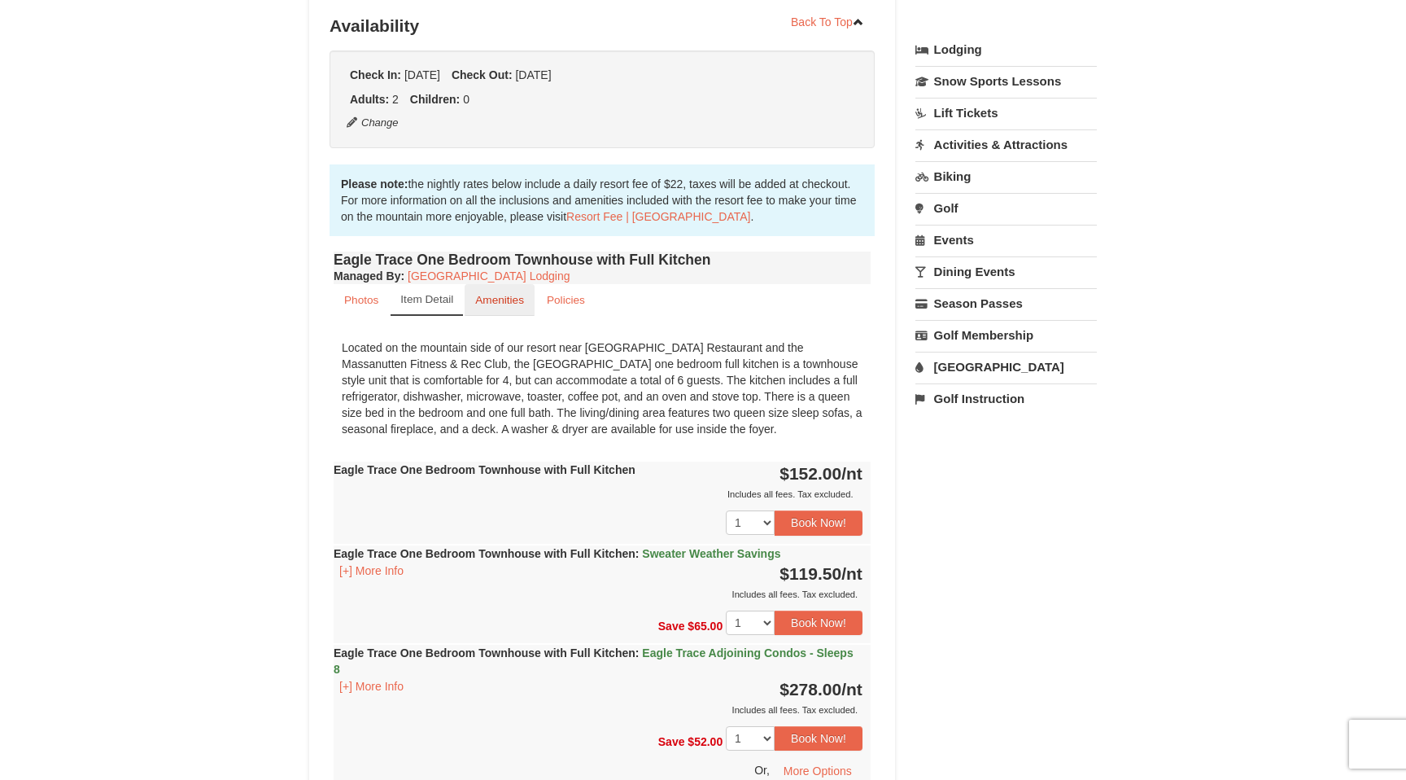  I want to click on strong: Check Out:, so click(482, 75).